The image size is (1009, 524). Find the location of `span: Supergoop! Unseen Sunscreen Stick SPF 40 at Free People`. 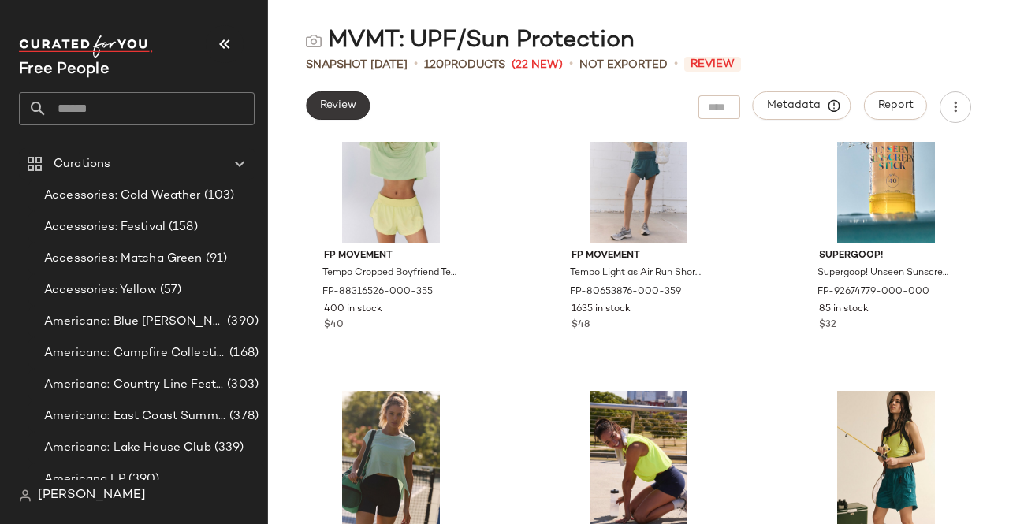

span: Supergoop! Unseen Sunscreen Stick SPF 40 at Free People is located at coordinates (885, 274).